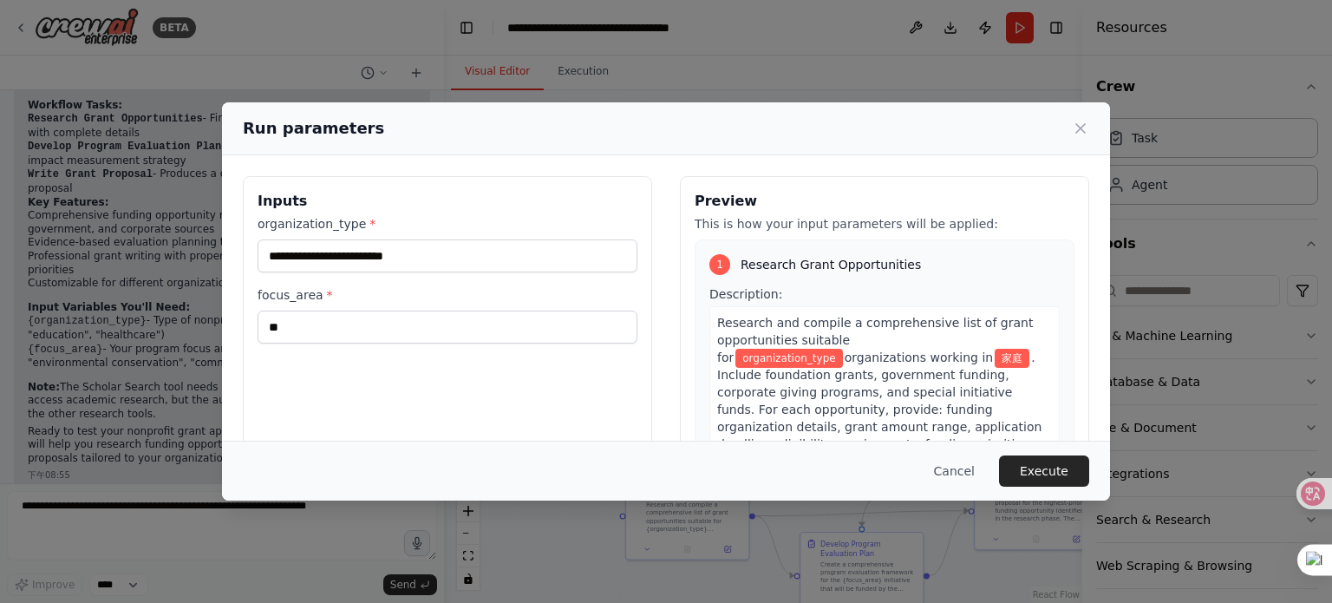 Image resolution: width=1332 pixels, height=603 pixels. Describe the element at coordinates (831, 265) in the screenshot. I see `span: Research Grant Opportunities` at that location.